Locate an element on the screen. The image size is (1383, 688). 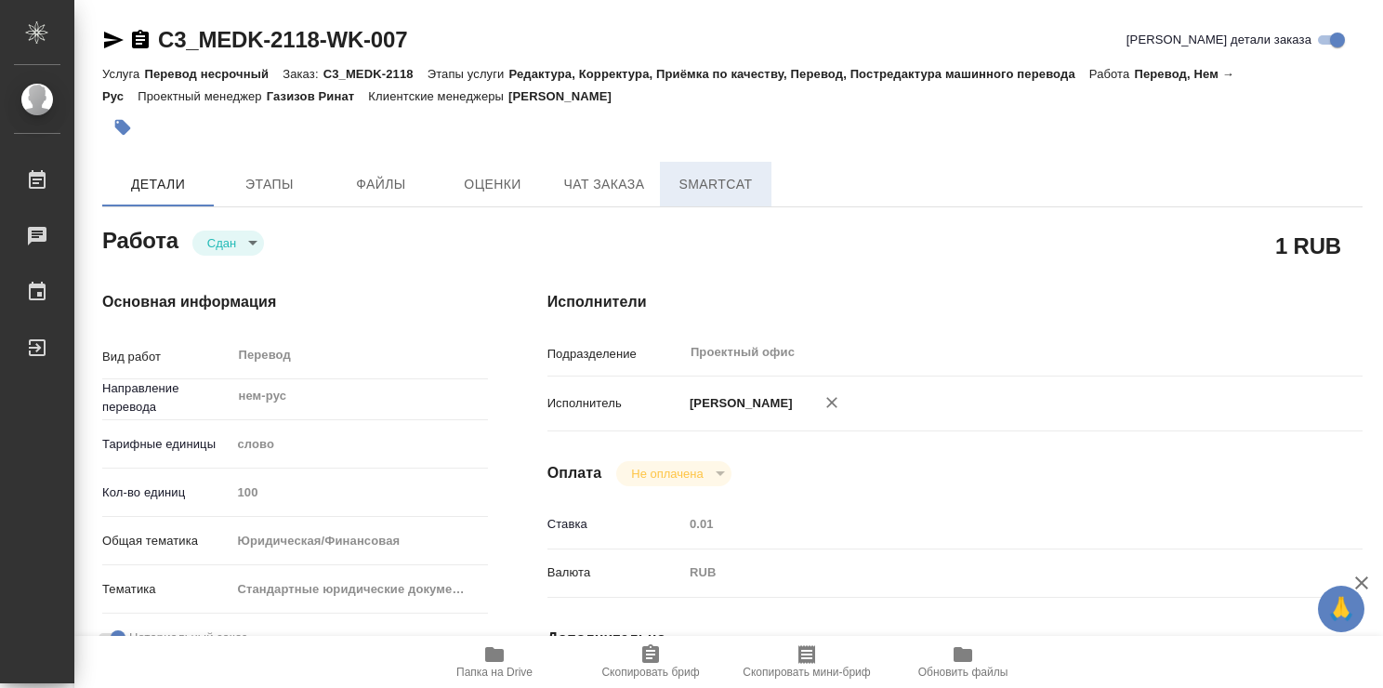
button: Скопировать мини-бриф is located at coordinates (807, 662).